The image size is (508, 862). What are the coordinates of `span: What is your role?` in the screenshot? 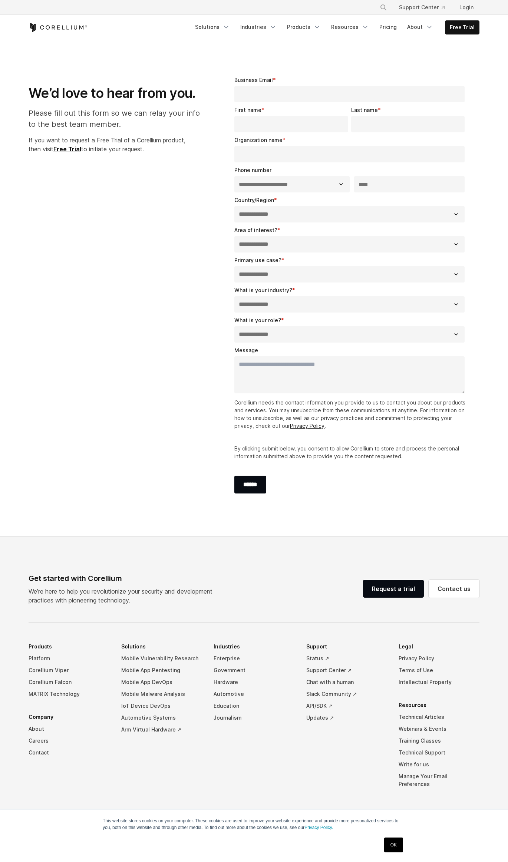 It's located at (258, 320).